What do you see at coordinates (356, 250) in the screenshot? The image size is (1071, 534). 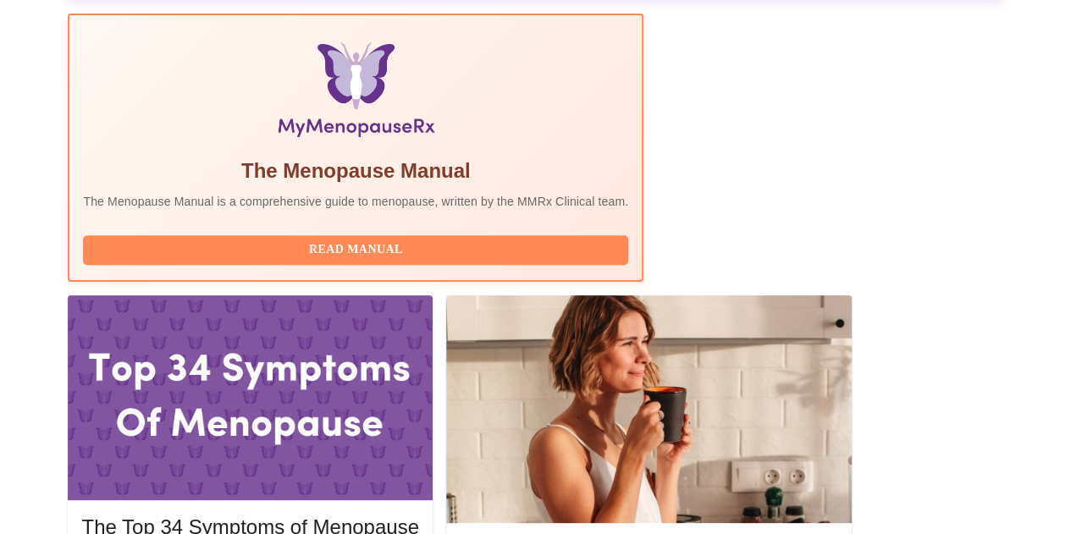 I see `button: Read Manual` at bounding box center [356, 250].